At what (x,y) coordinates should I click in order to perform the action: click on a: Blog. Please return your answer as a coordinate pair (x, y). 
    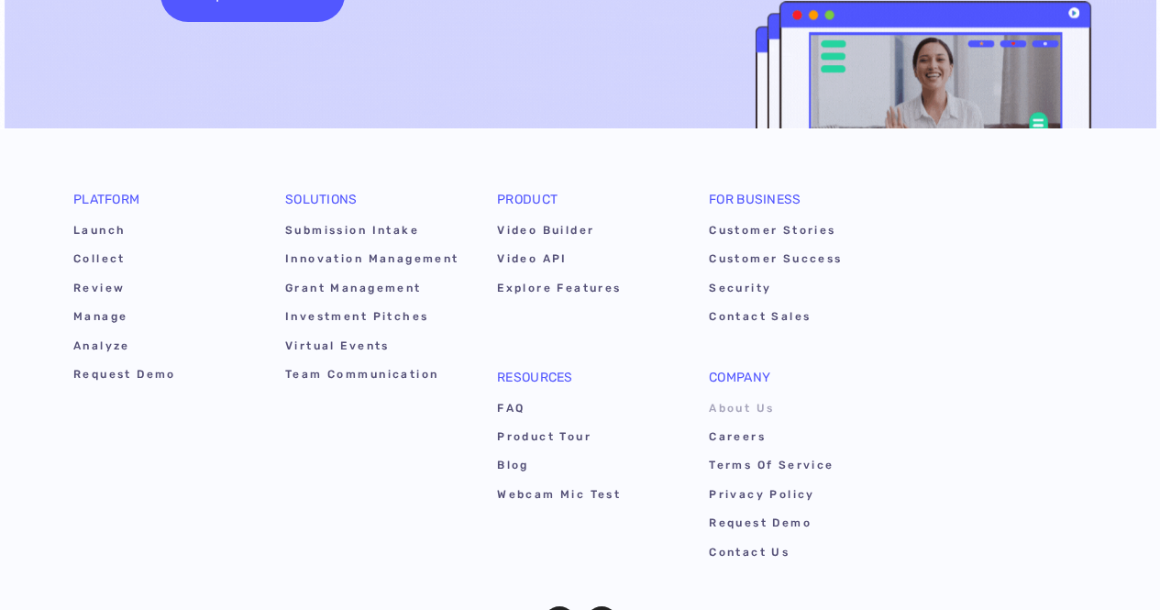
    Looking at the image, I should click on (584, 468).